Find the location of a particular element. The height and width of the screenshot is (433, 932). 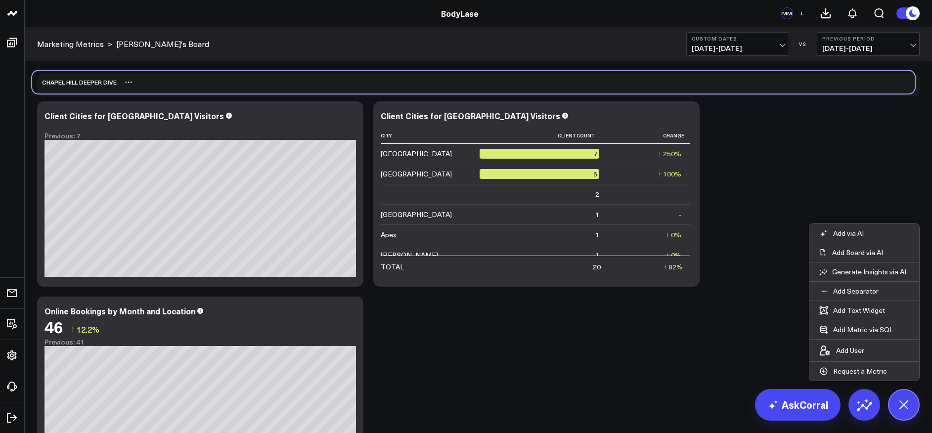

div: Previous: 41 is located at coordinates (200, 342).